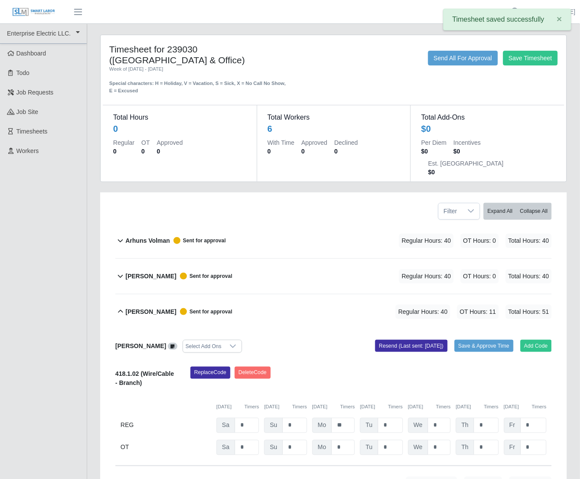 The image size is (580, 479). What do you see at coordinates (450, 211) in the screenshot?
I see `span: Filter` at bounding box center [450, 211].